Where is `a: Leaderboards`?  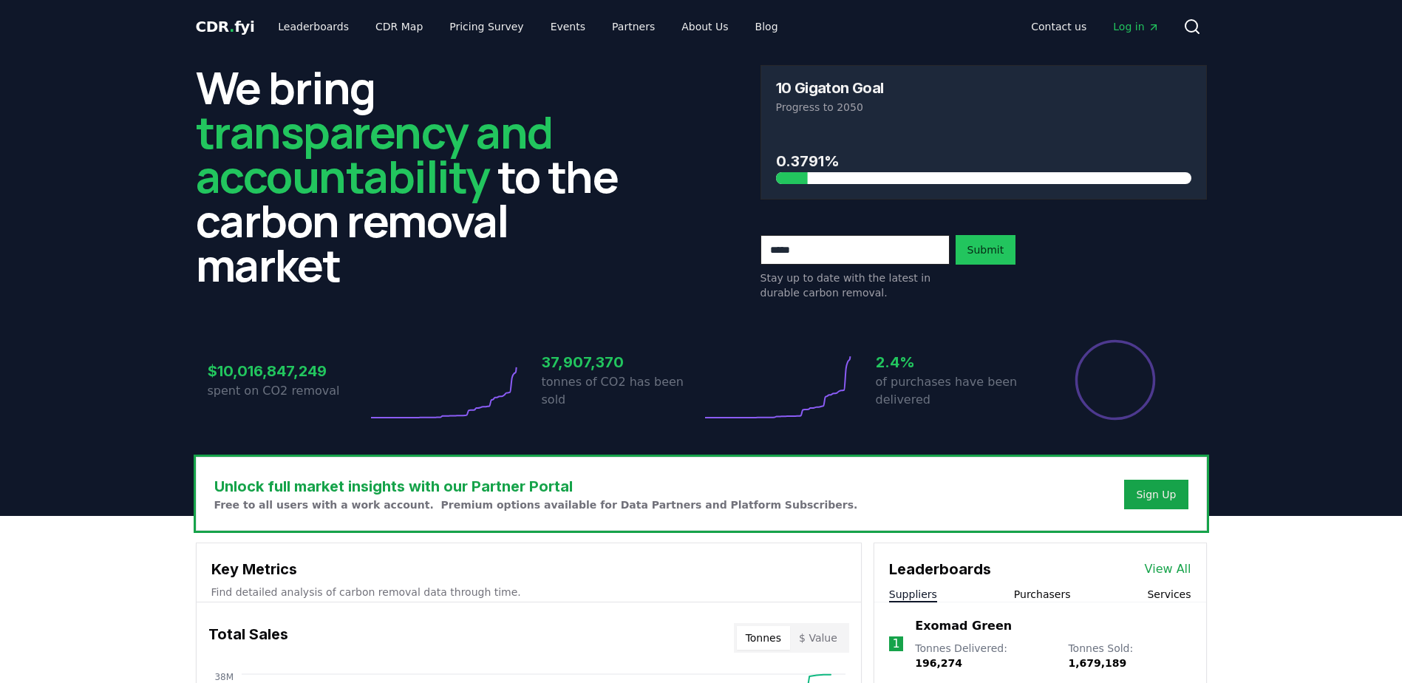
a: Leaderboards is located at coordinates (313, 27).